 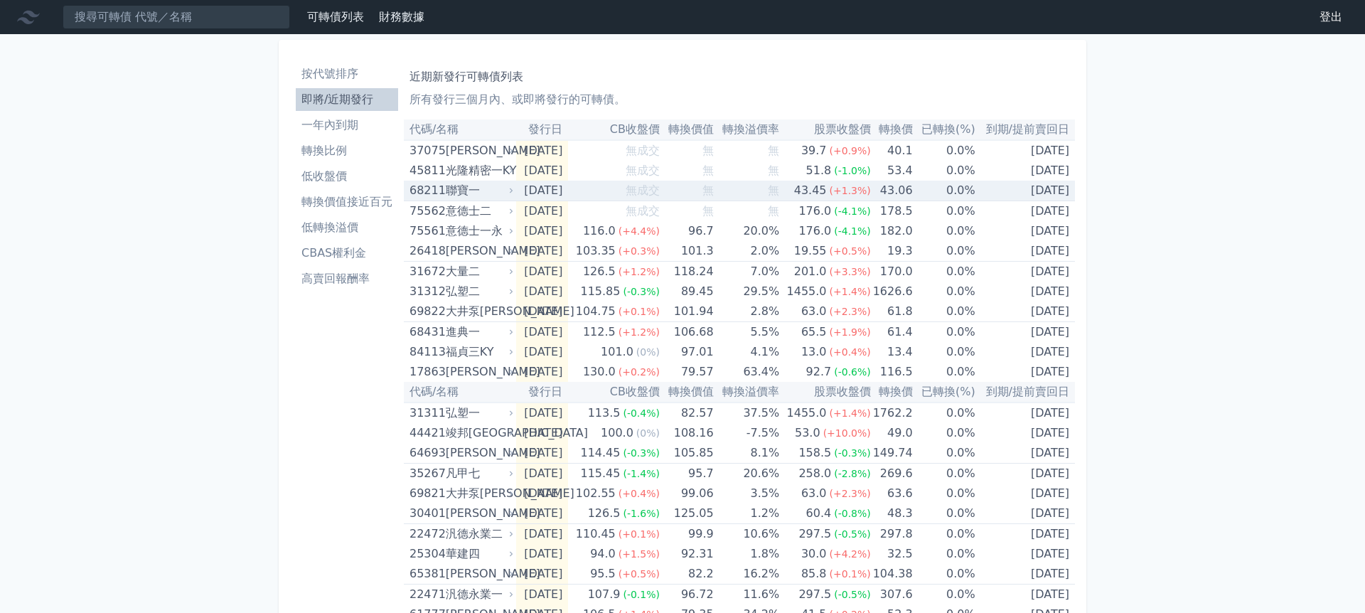 I want to click on li: 低收盤價, so click(x=347, y=176).